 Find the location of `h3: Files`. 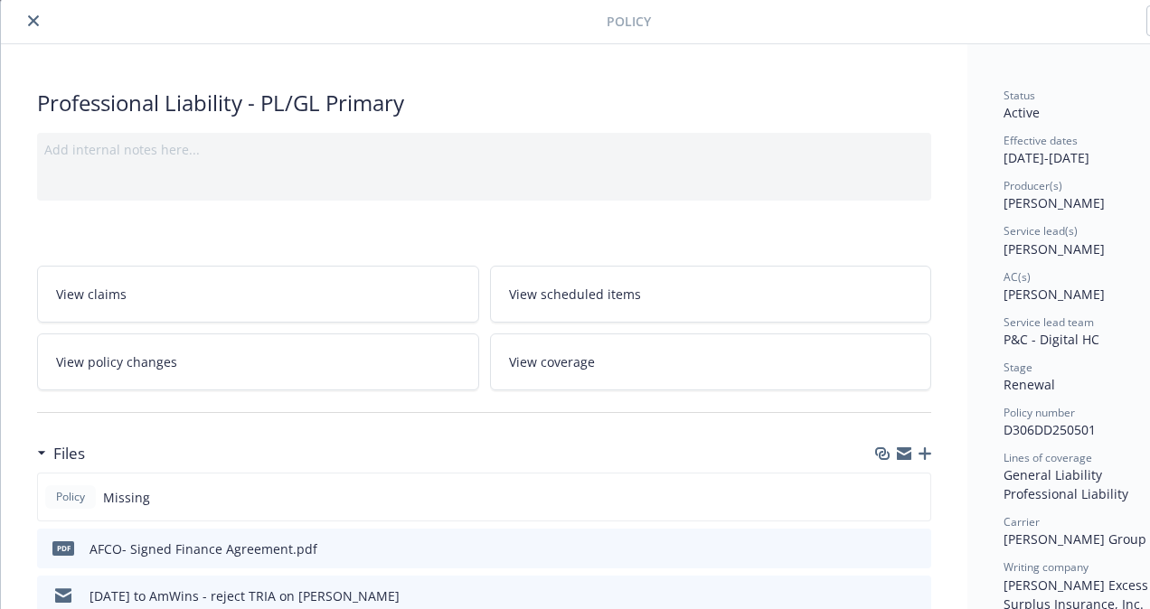

h3: Files is located at coordinates (69, 454).